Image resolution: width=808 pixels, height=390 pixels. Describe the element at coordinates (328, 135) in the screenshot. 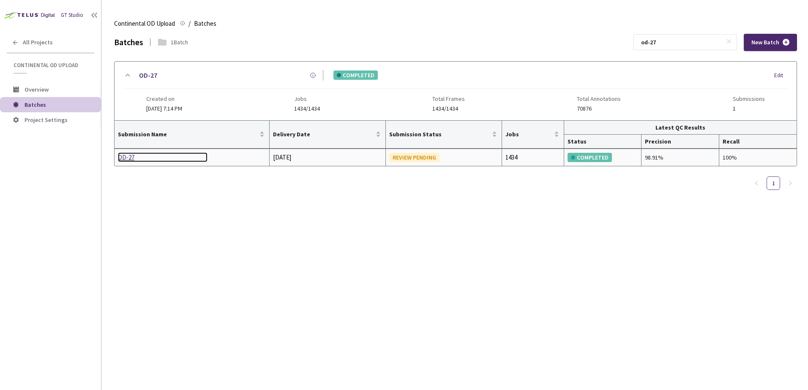

I see `th: Delivery Date` at that location.